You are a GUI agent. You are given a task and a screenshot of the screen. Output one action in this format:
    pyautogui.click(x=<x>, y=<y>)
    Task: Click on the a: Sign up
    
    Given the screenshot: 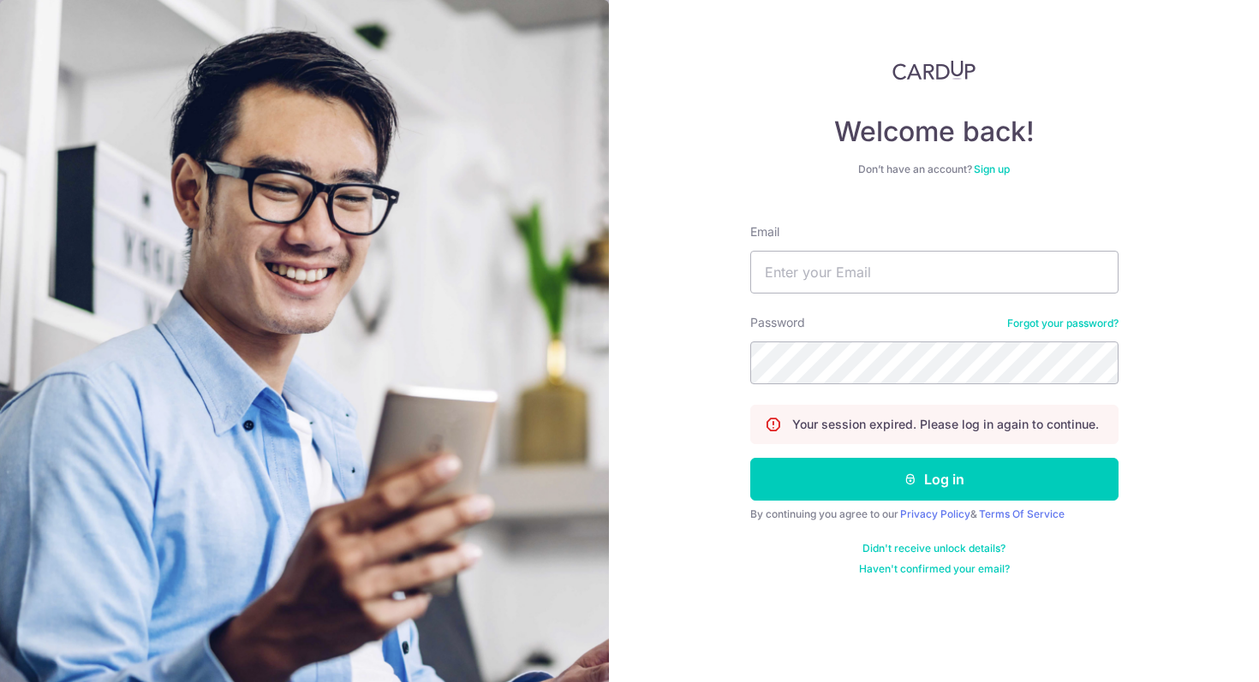 What is the action you would take?
    pyautogui.click(x=992, y=169)
    